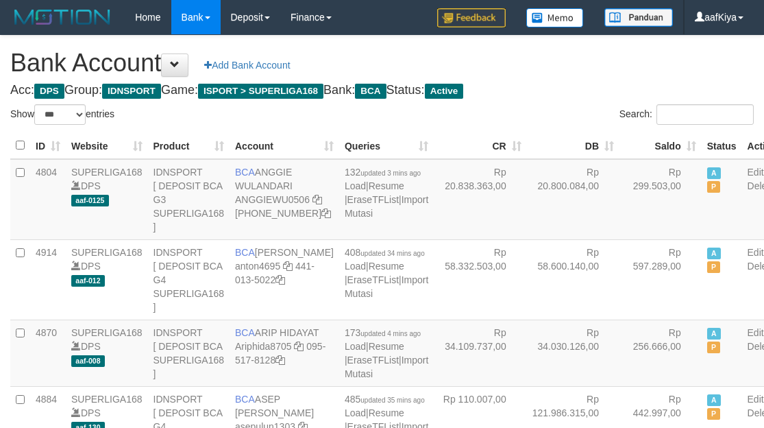  What do you see at coordinates (384, 252) in the screenshot?
I see `span: 408` at bounding box center [384, 252].